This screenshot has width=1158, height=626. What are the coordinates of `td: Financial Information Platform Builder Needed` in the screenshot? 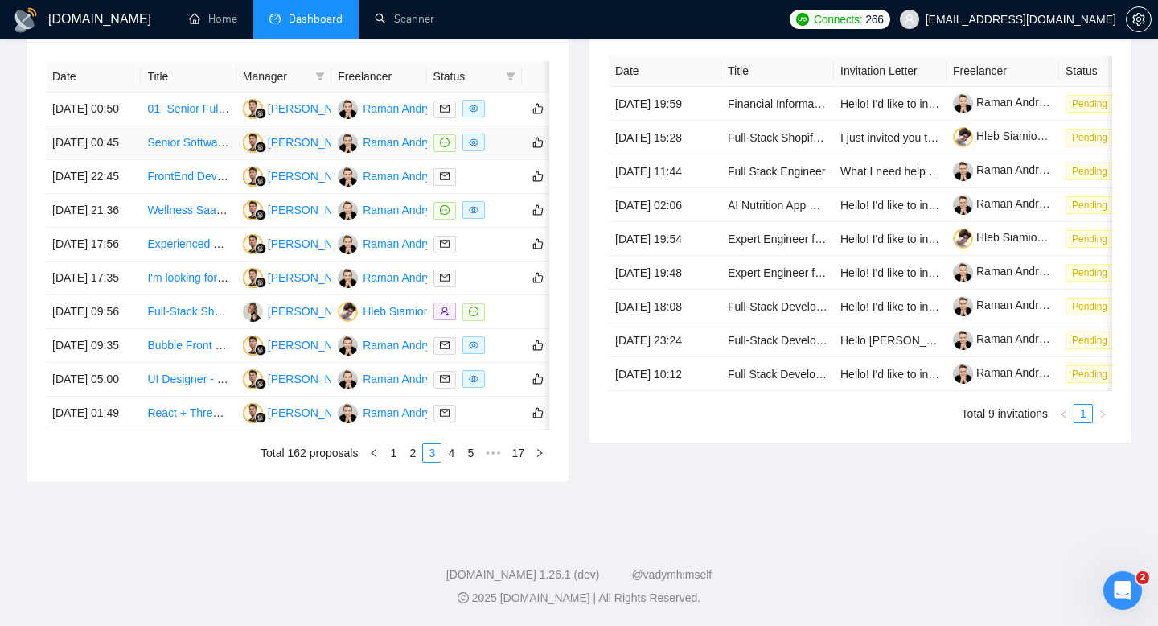 It's located at (778, 104).